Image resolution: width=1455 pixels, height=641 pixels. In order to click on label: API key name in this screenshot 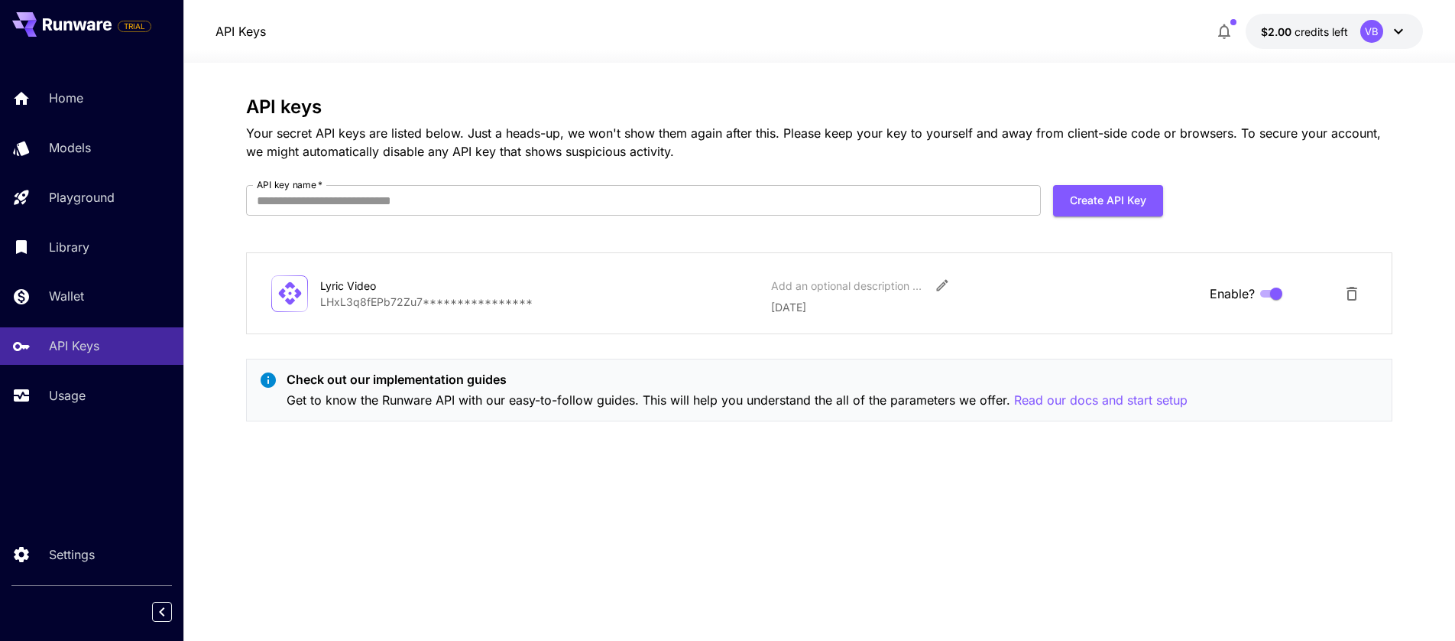, I will do `click(290, 184)`.